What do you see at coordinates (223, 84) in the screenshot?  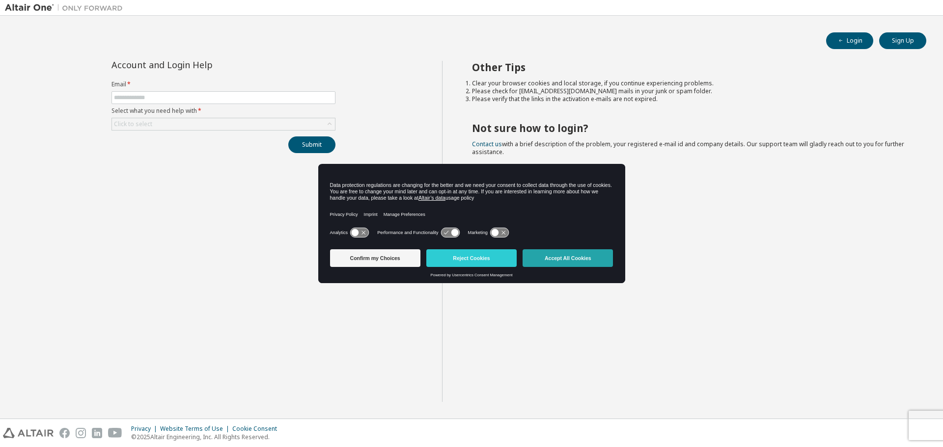 I see `label: Email` at bounding box center [223, 84].